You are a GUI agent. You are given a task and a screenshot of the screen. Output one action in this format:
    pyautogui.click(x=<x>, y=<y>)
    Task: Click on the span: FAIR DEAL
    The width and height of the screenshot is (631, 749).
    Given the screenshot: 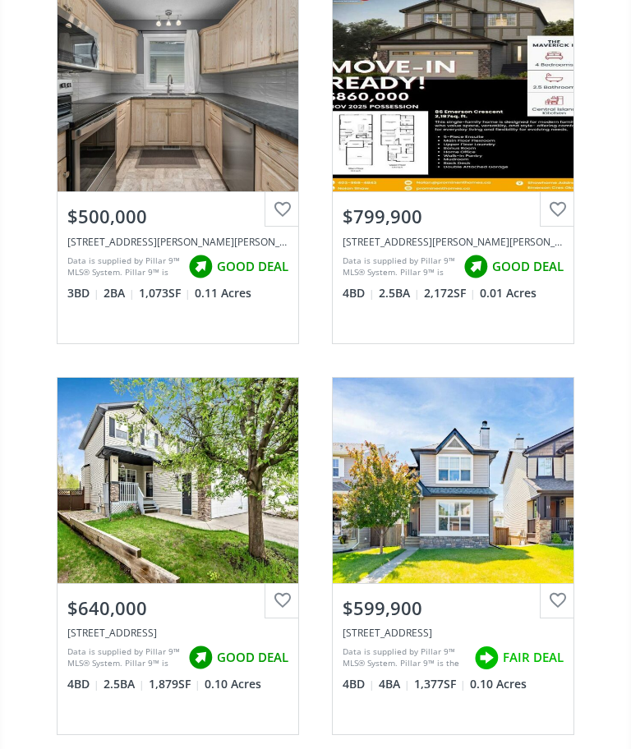 What is the action you would take?
    pyautogui.click(x=533, y=657)
    